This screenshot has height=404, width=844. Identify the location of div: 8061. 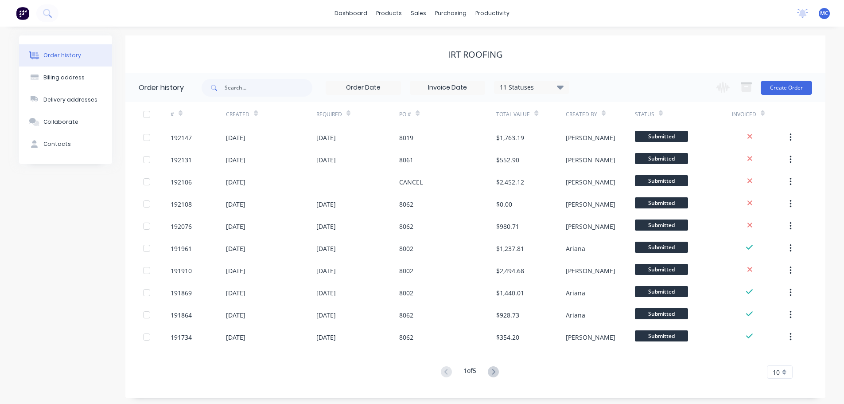
(406, 159).